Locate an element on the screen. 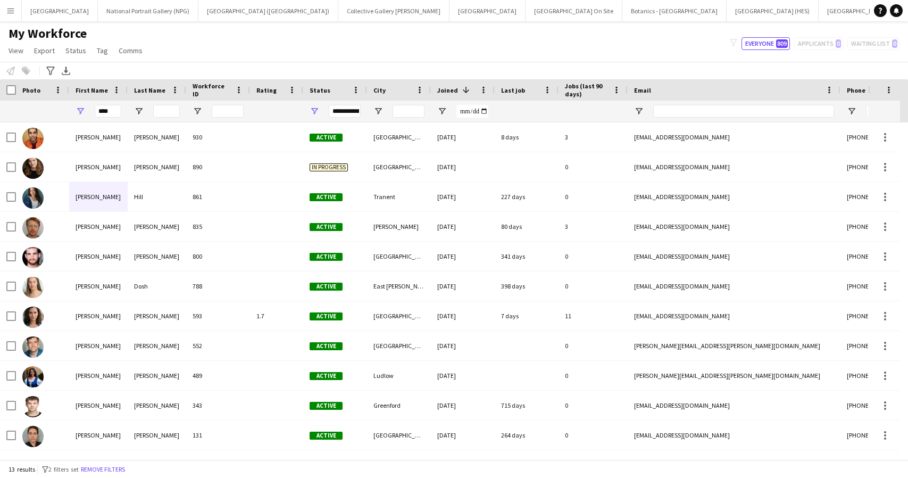 Image resolution: width=908 pixels, height=478 pixels. div: 264 days is located at coordinates (526, 434).